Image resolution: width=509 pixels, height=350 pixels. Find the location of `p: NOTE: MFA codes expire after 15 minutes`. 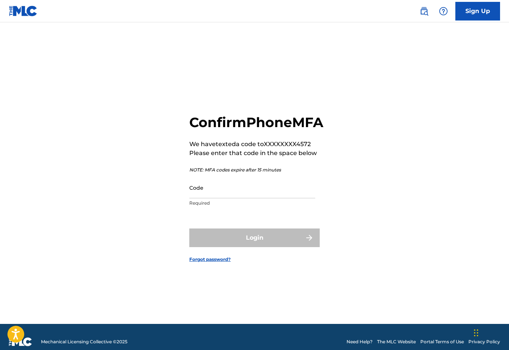

p: NOTE: MFA codes expire after 15 minutes is located at coordinates (257, 170).